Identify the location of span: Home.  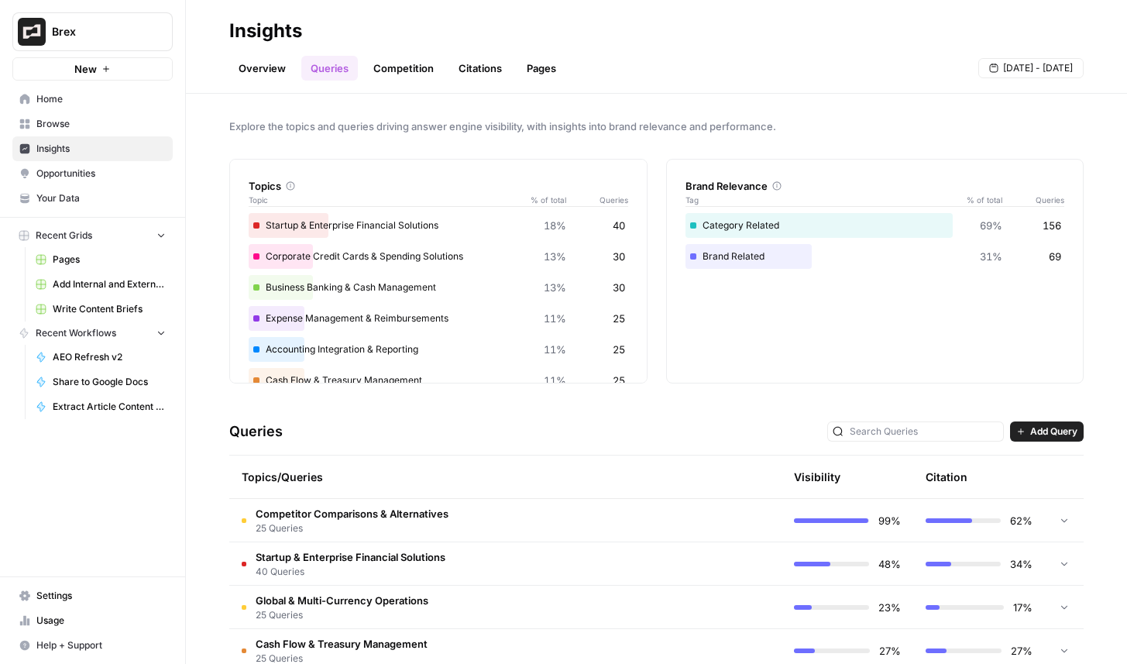
(101, 99).